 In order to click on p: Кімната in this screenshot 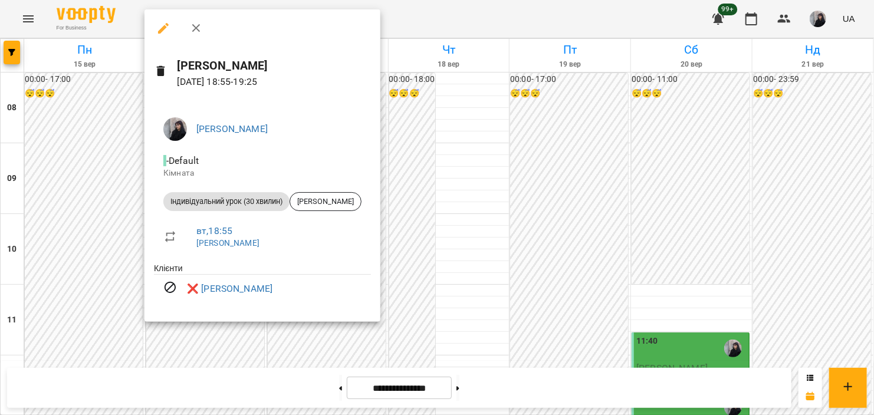, I will do `click(262, 173)`.